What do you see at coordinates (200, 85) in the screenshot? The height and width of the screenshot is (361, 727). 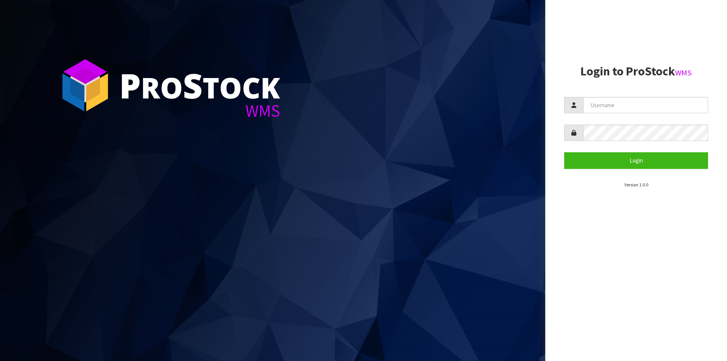 I see `div: ro tock` at bounding box center [200, 85].